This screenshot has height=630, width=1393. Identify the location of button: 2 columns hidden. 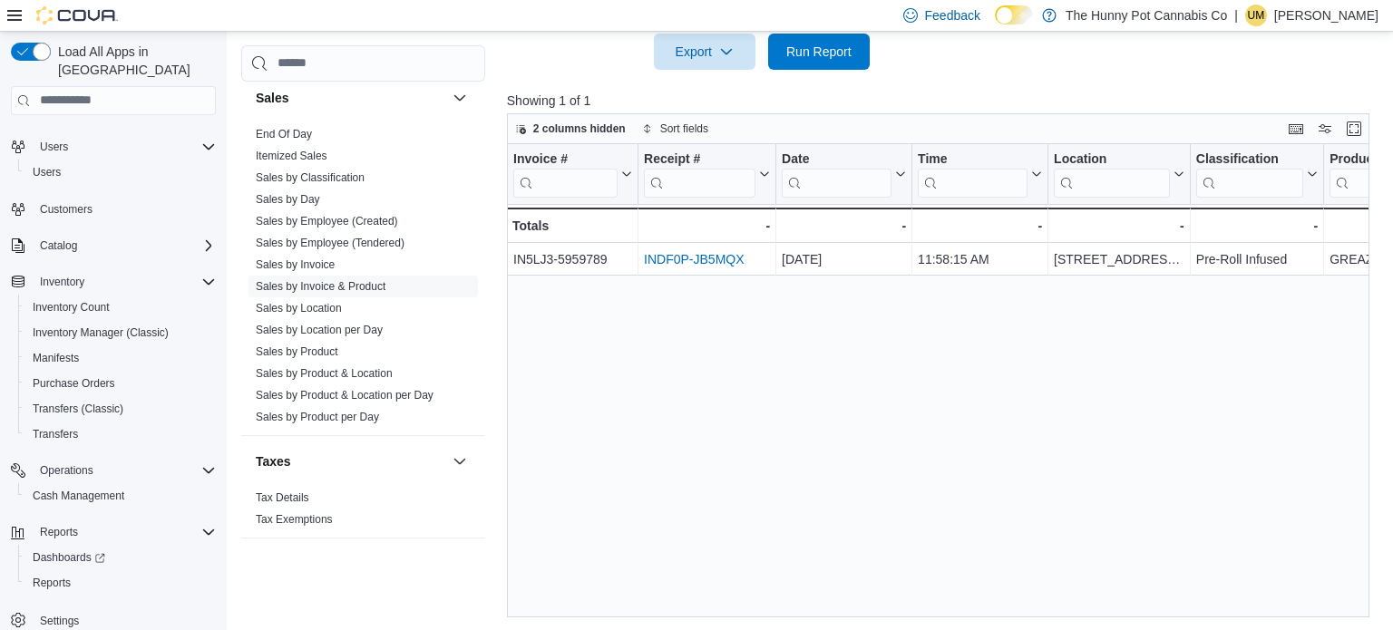
(570, 129).